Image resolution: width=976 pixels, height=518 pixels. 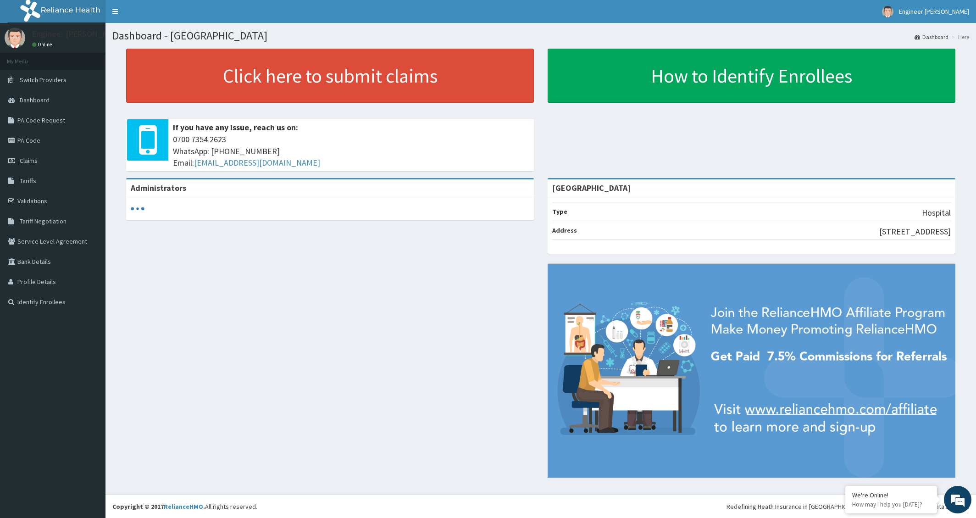 I want to click on b: If you have any issue, reach us on:, so click(x=235, y=127).